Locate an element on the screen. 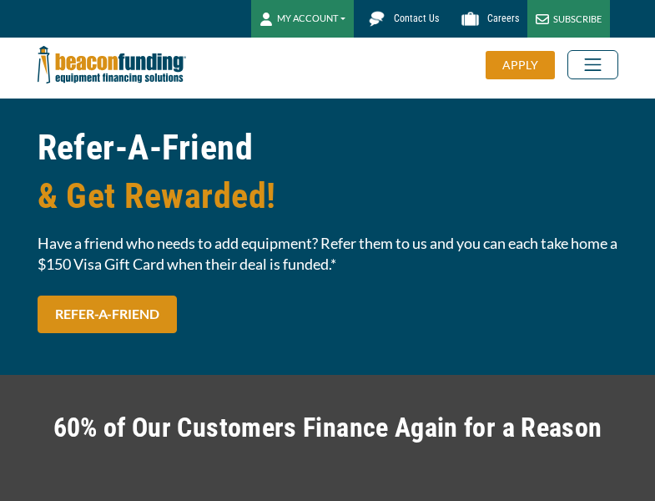 The height and width of the screenshot is (501, 655). span: Careers is located at coordinates (503, 18).